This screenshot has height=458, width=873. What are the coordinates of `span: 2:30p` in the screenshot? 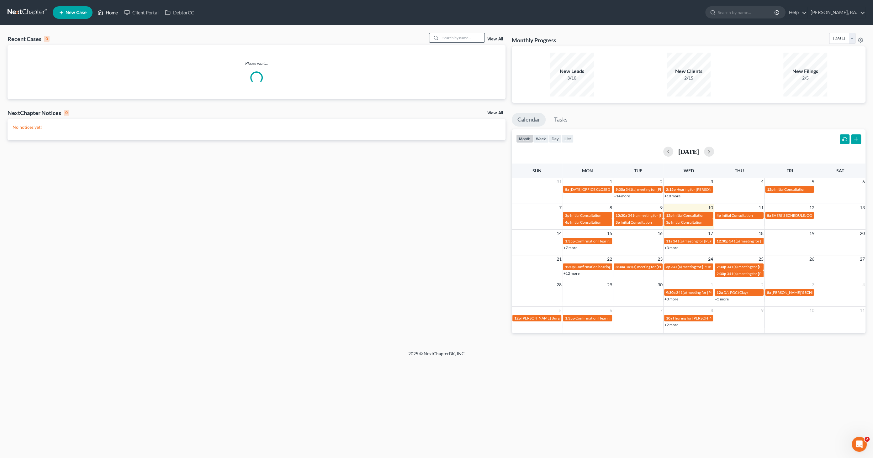 It's located at (721, 267).